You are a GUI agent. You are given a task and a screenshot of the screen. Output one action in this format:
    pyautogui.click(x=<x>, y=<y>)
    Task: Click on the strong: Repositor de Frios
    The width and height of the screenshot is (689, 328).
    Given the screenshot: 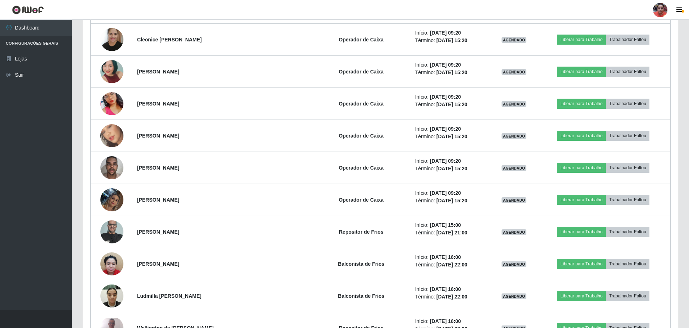 What is the action you would take?
    pyautogui.click(x=361, y=232)
    